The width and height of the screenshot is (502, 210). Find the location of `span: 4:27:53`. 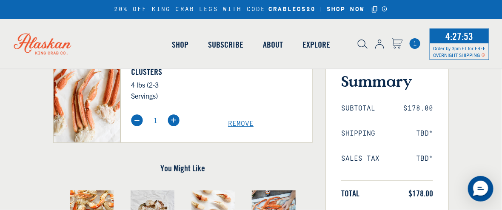

span: 4:27:53 is located at coordinates (459, 36).